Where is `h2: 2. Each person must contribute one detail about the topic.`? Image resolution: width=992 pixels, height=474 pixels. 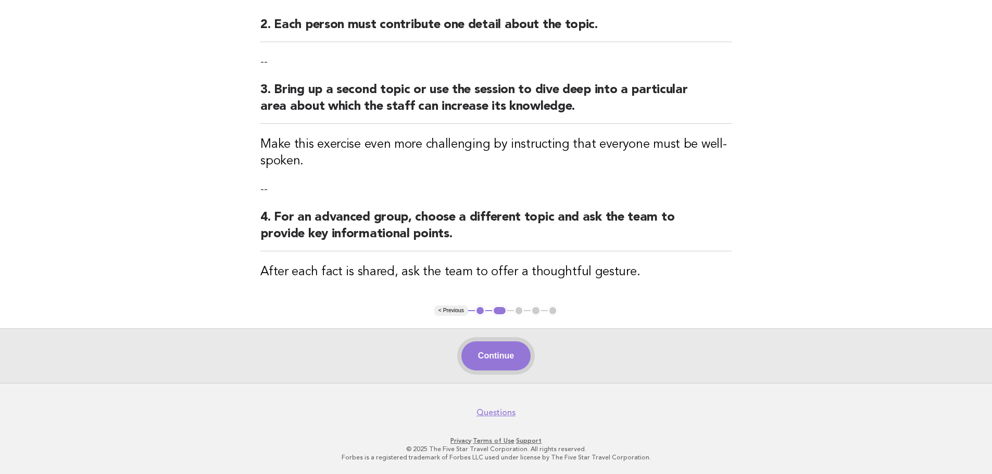 h2: 2. Each person must contribute one detail about the topic. is located at coordinates (496, 29).